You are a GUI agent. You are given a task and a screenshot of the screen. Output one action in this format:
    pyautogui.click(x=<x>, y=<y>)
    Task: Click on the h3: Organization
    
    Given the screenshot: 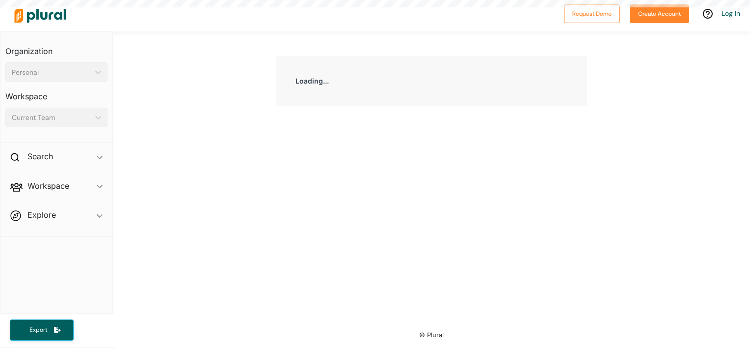 What is the action you would take?
    pyautogui.click(x=56, y=48)
    